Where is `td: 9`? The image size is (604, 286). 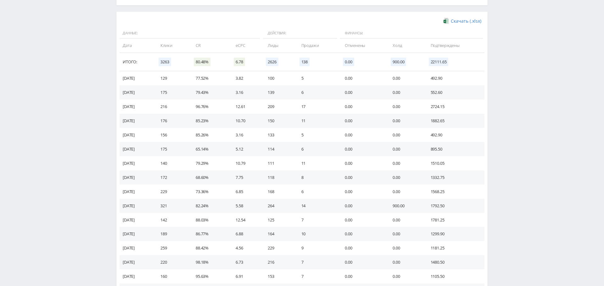
td: 9 is located at coordinates (317, 247).